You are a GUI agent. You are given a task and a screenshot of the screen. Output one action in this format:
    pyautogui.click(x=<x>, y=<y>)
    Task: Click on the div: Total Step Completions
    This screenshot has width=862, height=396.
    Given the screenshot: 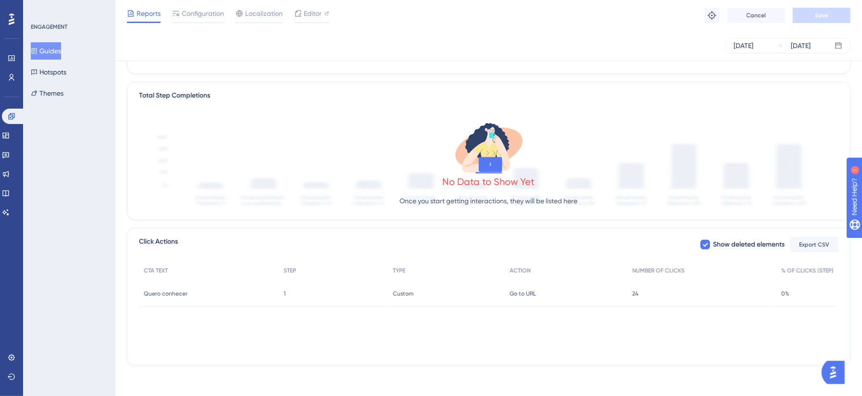 What is the action you would take?
    pyautogui.click(x=175, y=96)
    